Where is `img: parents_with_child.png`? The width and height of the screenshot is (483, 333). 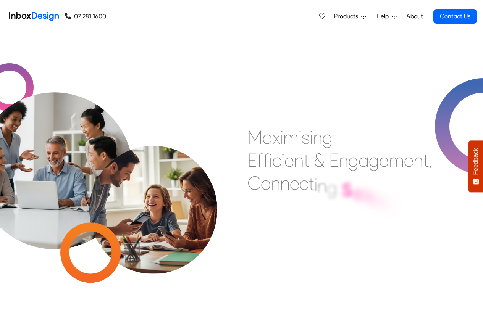 img: parents_with_child.png is located at coordinates (153, 194).